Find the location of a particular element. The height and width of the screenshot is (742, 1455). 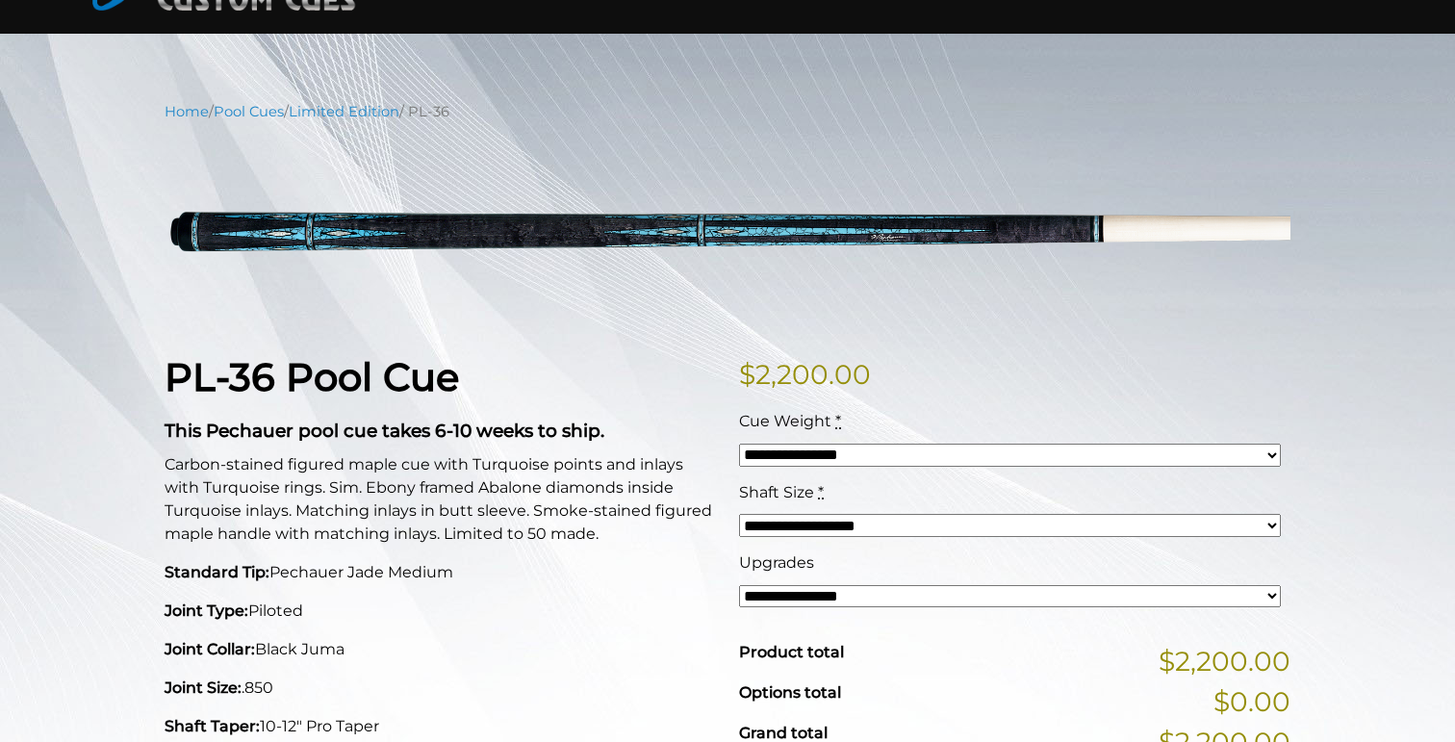

strong: Joint Size: is located at coordinates (203, 687).